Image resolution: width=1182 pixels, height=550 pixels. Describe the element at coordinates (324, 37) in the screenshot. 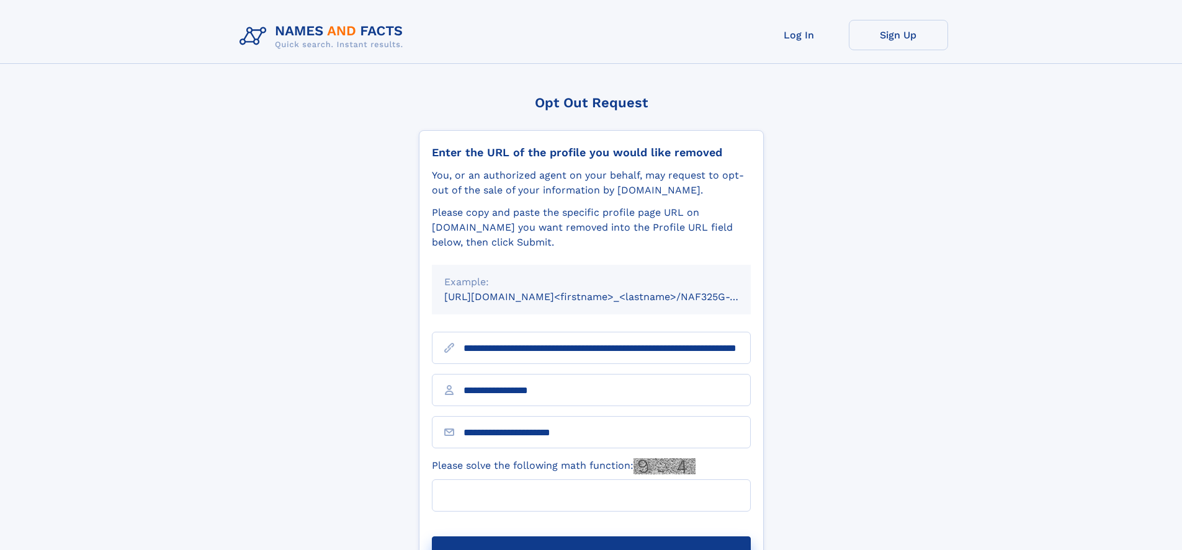

I see `img: Logo Names and Facts` at that location.